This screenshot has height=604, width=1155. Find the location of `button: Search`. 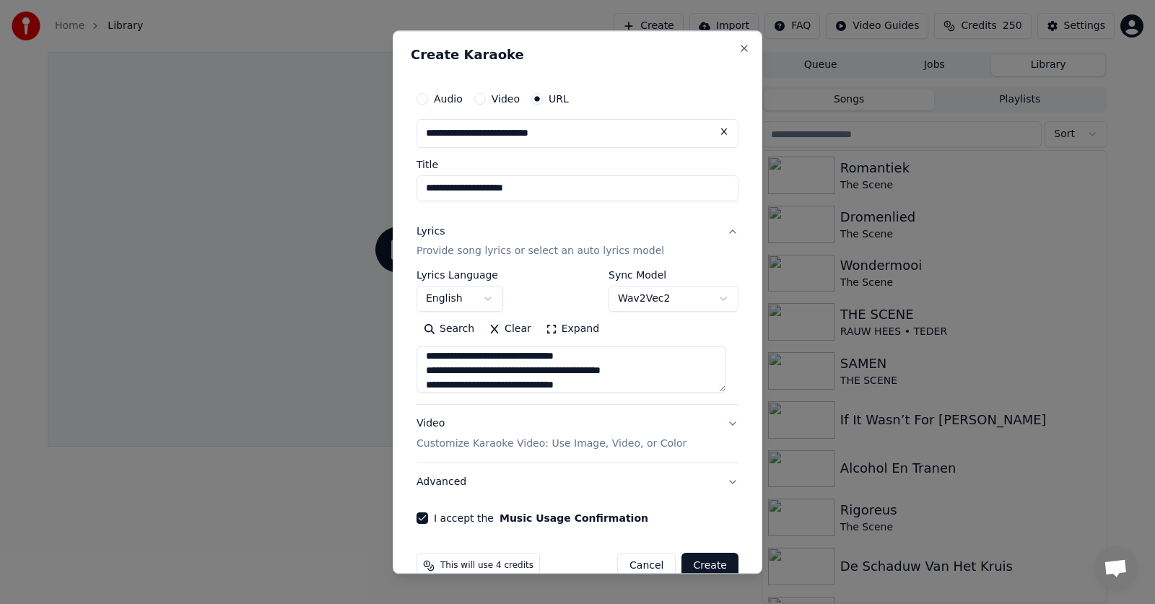

button: Search is located at coordinates (449, 330).